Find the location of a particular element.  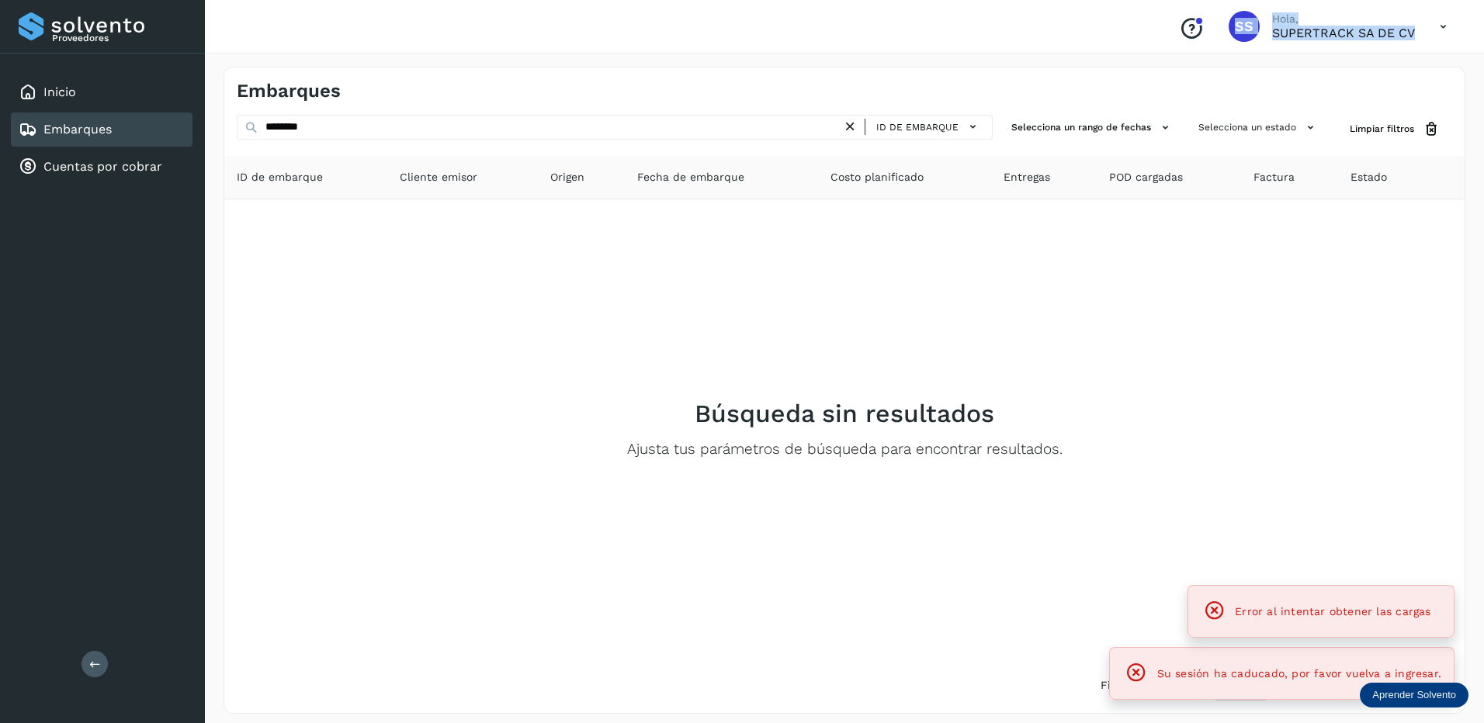

span: Fecha de embarque is located at coordinates (691, 177).